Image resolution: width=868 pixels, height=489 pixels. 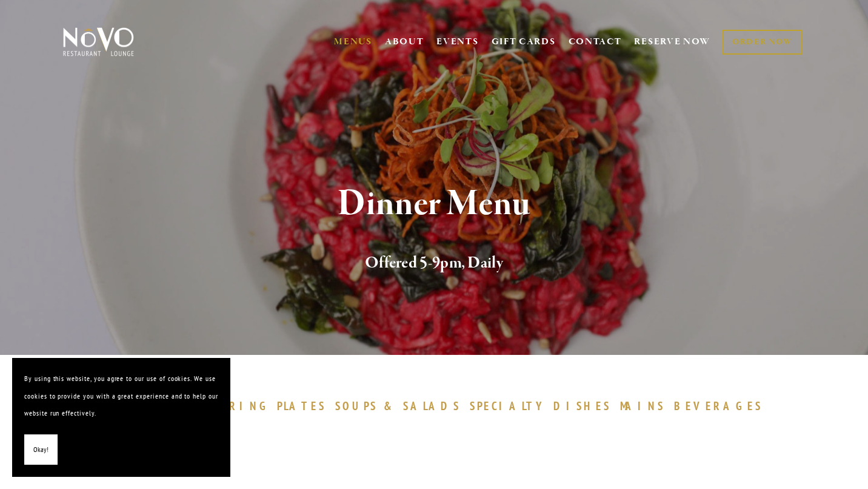 I want to click on span: SHARING, so click(x=235, y=406).